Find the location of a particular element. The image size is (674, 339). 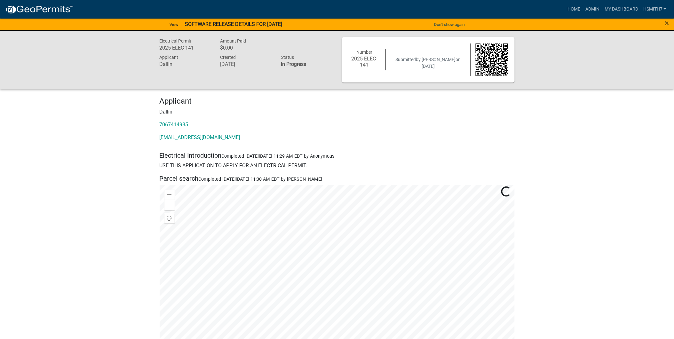

span: Amount Paid is located at coordinates (233, 41).